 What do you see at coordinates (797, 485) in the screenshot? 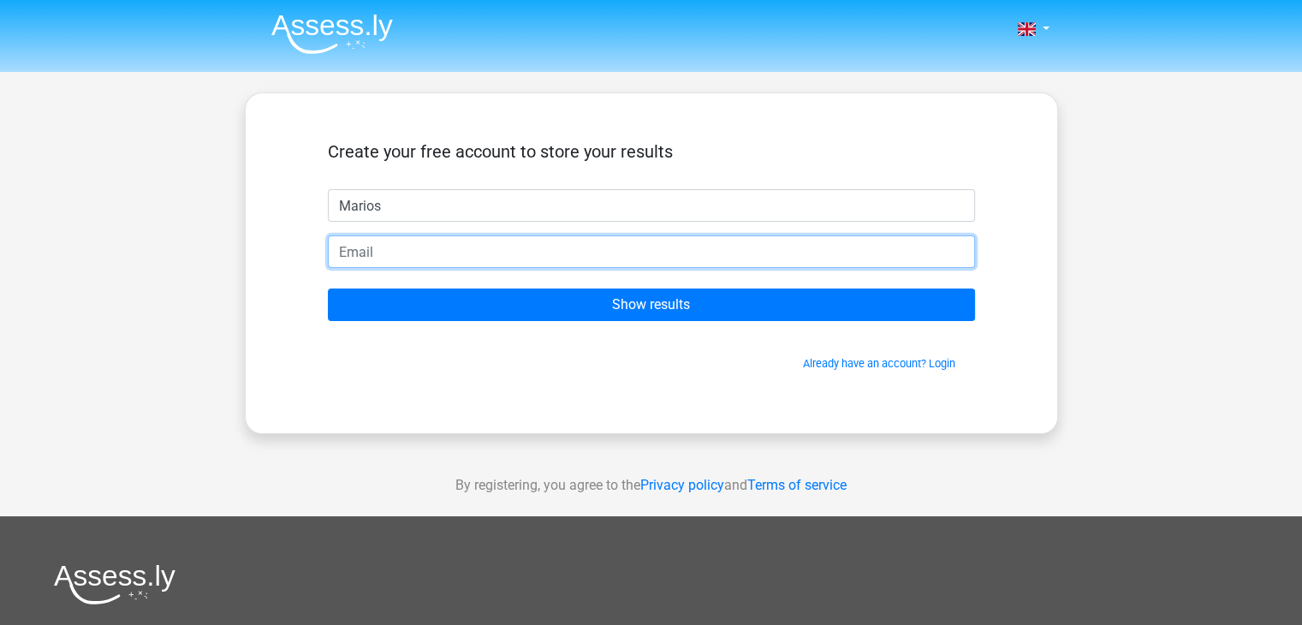
I see `a: Terms of service` at bounding box center [797, 485].